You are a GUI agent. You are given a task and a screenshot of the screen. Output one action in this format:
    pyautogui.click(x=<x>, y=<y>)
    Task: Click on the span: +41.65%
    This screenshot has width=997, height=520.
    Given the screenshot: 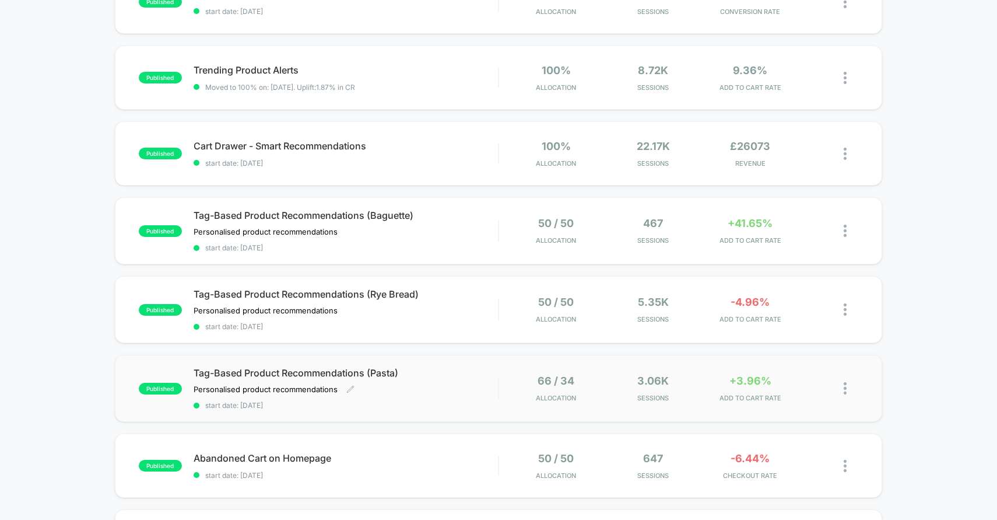 What is the action you would take?
    pyautogui.click(x=750, y=223)
    